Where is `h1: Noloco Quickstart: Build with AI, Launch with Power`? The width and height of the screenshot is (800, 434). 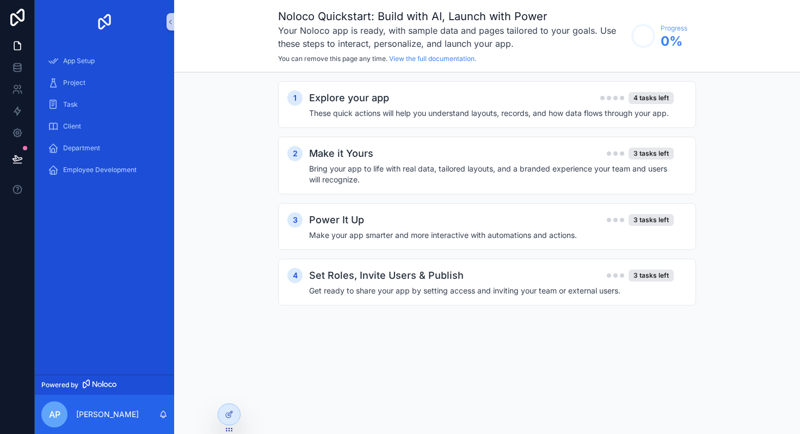
h1: Noloco Quickstart: Build with AI, Launch with Power is located at coordinates (452, 16).